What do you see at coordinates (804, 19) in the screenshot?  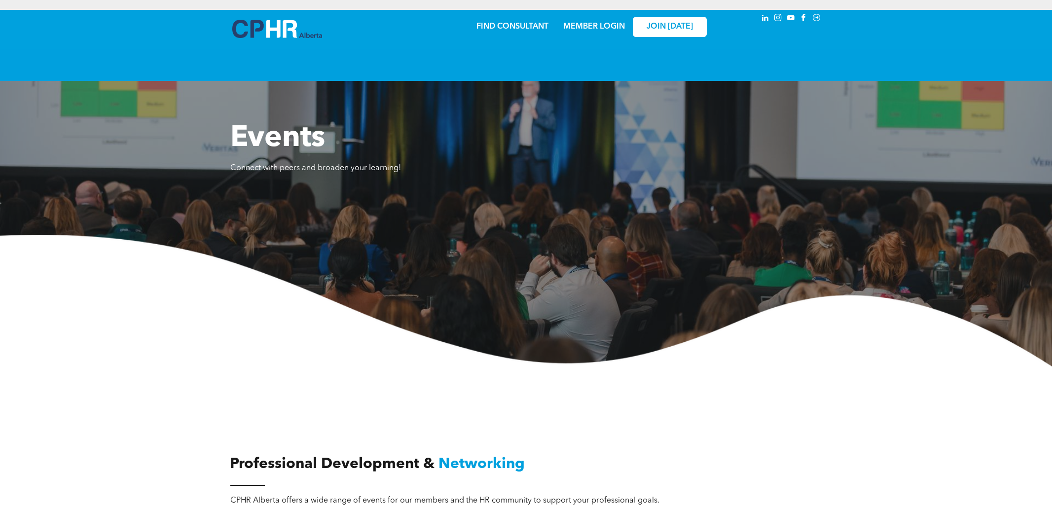 I see `a: facebook` at bounding box center [804, 19].